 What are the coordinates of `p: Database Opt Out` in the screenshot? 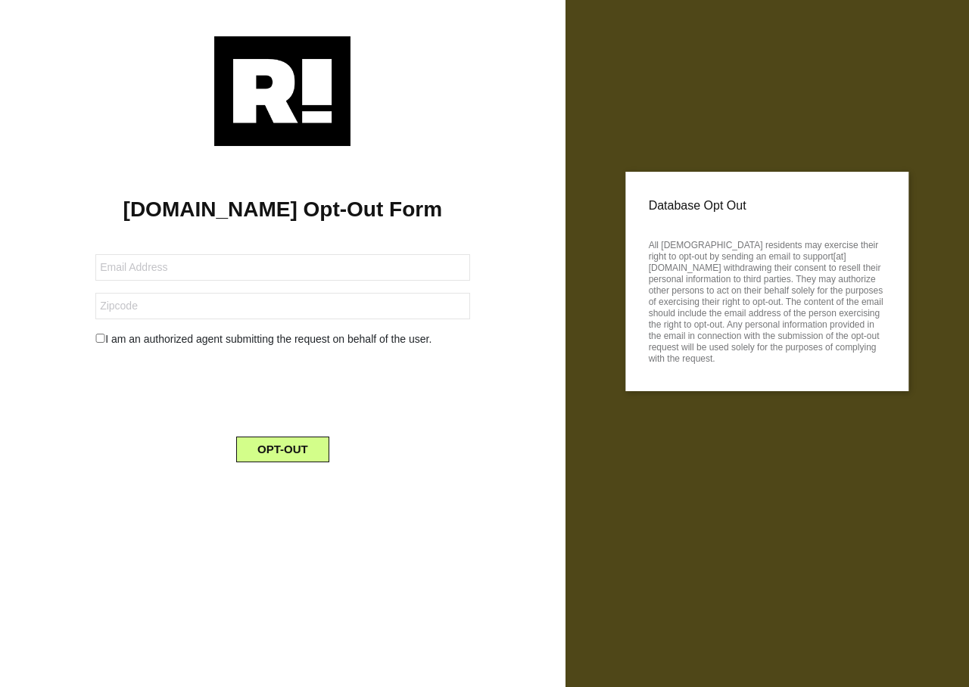 It's located at (767, 206).